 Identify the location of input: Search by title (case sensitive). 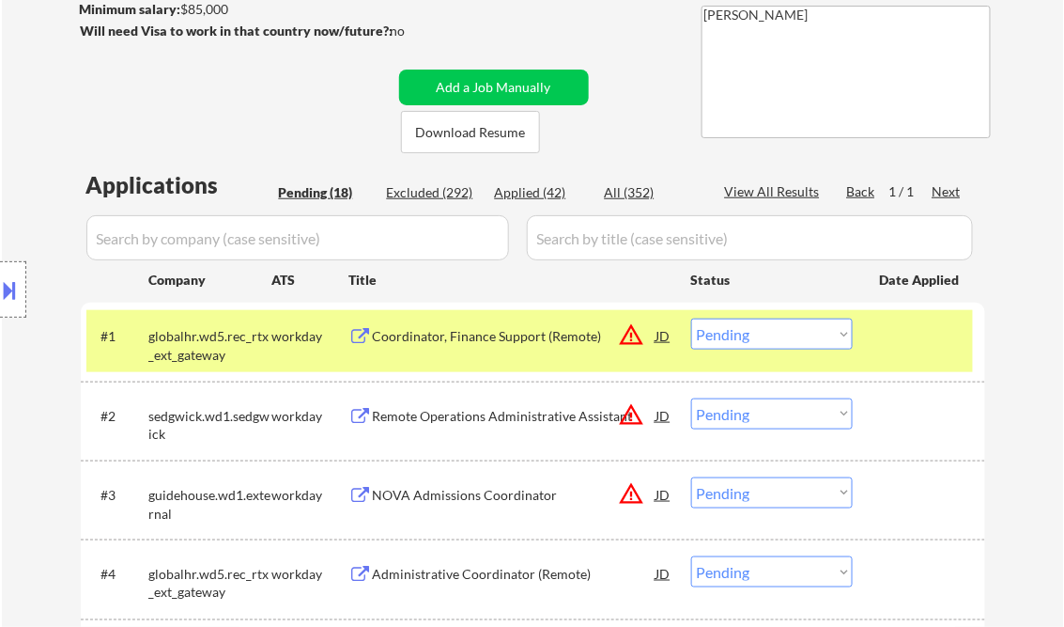
(750, 238).